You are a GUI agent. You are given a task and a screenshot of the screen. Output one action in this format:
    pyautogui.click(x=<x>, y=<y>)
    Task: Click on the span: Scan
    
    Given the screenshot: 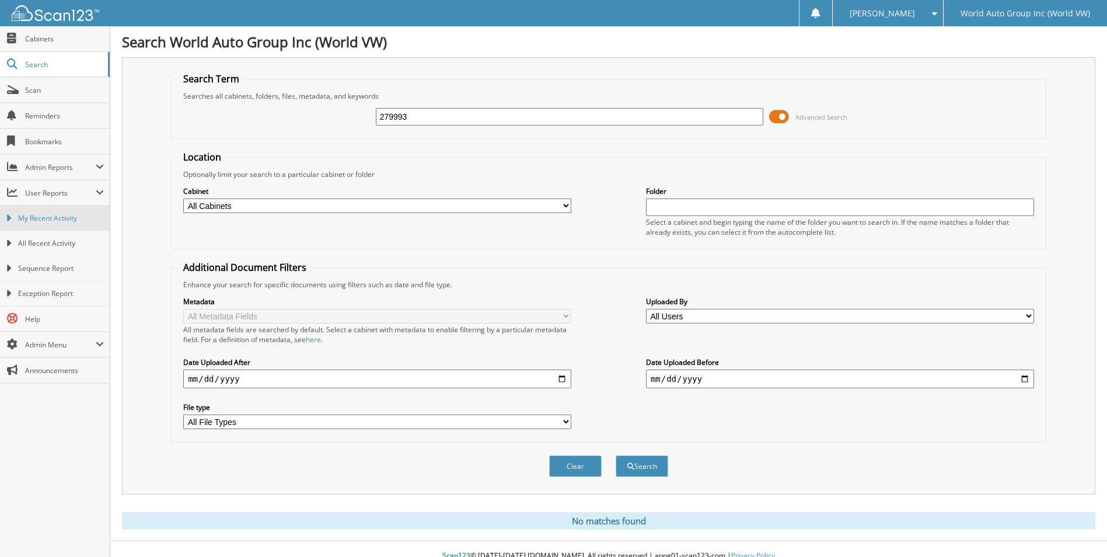 What is the action you would take?
    pyautogui.click(x=64, y=90)
    